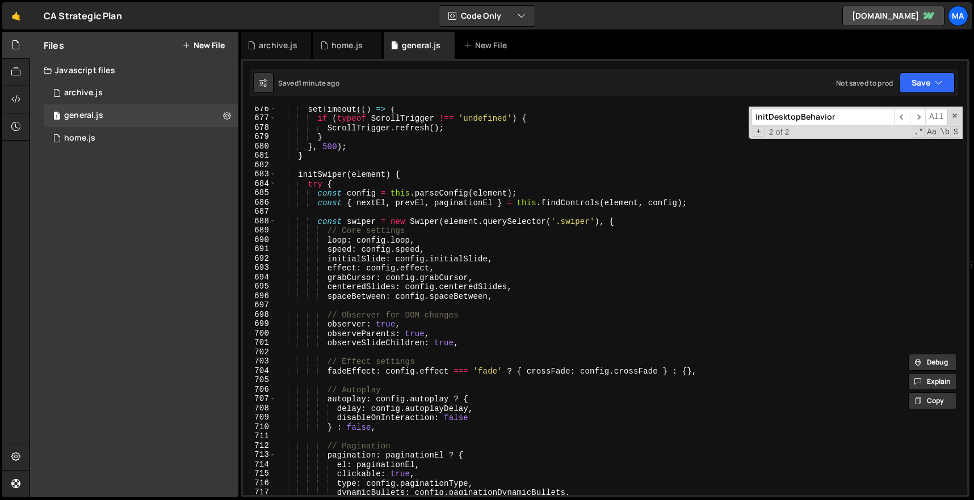  What do you see at coordinates (259, 315) in the screenshot?
I see `div: 698` at bounding box center [259, 315].